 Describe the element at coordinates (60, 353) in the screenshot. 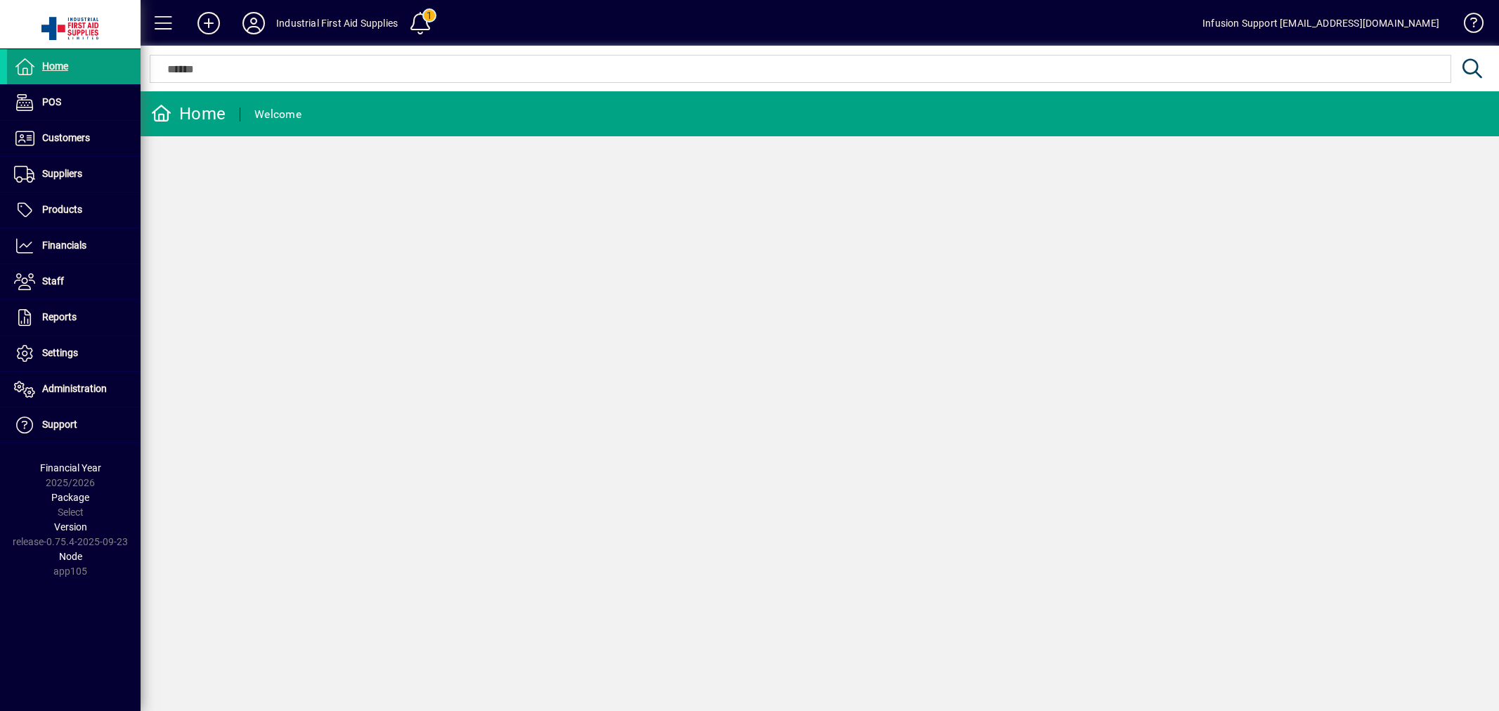

I see `span: Settings` at that location.